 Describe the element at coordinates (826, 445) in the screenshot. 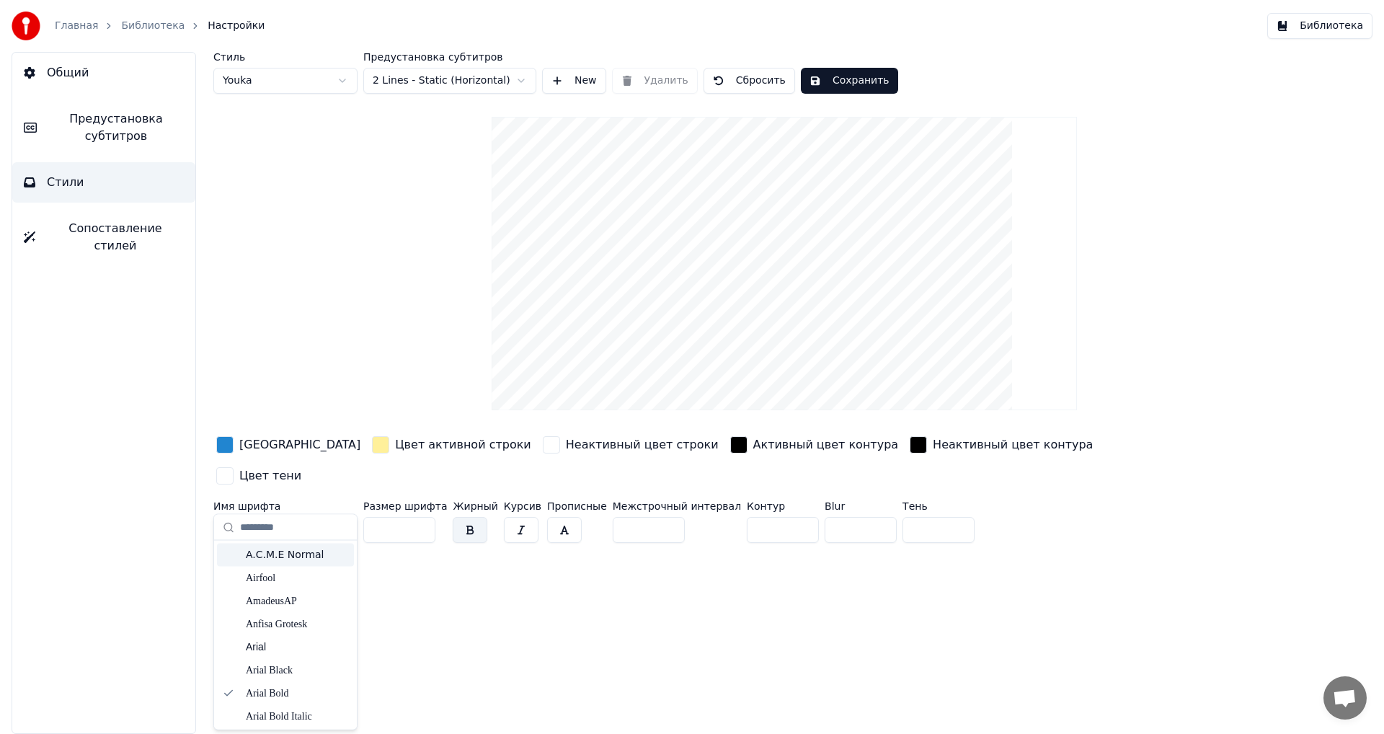

I see `div: Активный цвет контура` at that location.